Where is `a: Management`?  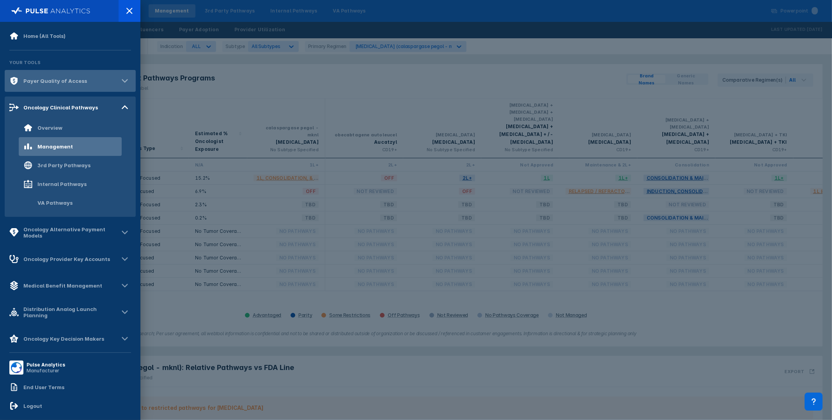
a: Management is located at coordinates (70, 146).